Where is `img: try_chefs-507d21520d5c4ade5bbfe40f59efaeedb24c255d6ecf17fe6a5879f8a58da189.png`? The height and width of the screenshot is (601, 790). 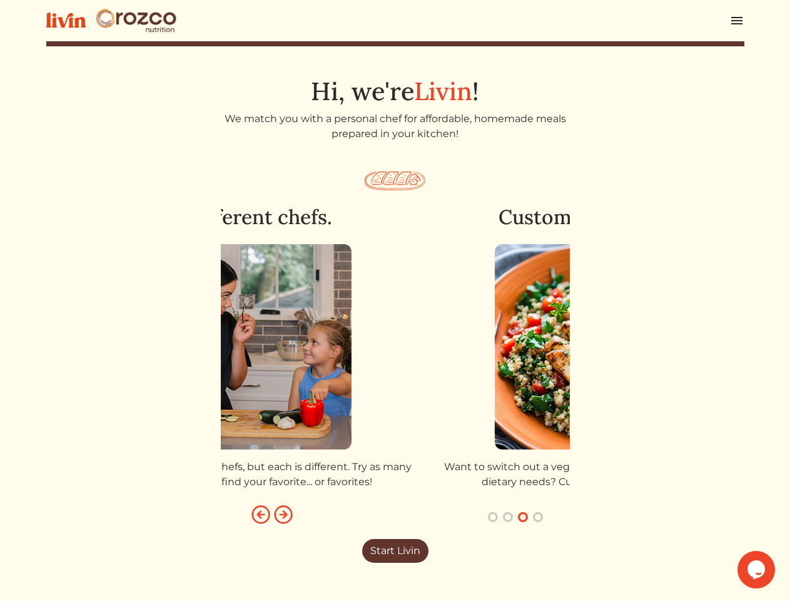
img: try_chefs-507d21520d5c4ade5bbfe40f59efaeedb24c255d6ecf17fe6a5879f8a58da189.png is located at coordinates (242, 347).